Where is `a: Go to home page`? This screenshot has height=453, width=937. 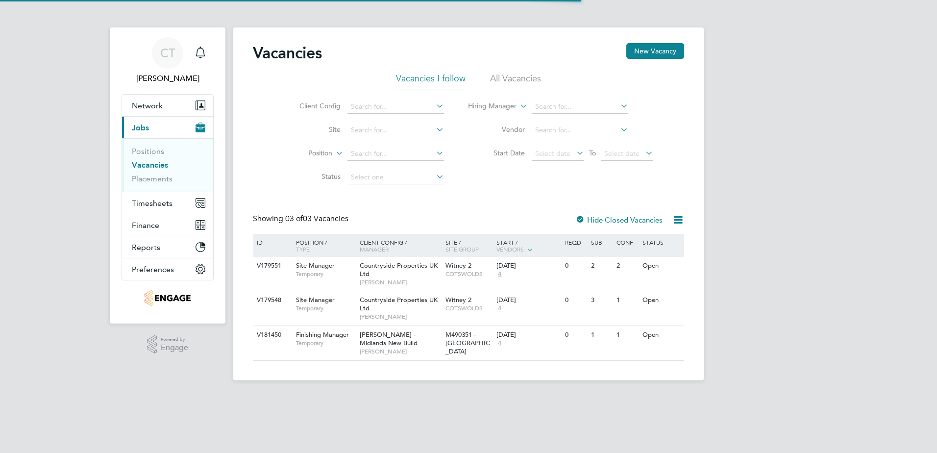
a: Go to home page is located at coordinates (168, 298).